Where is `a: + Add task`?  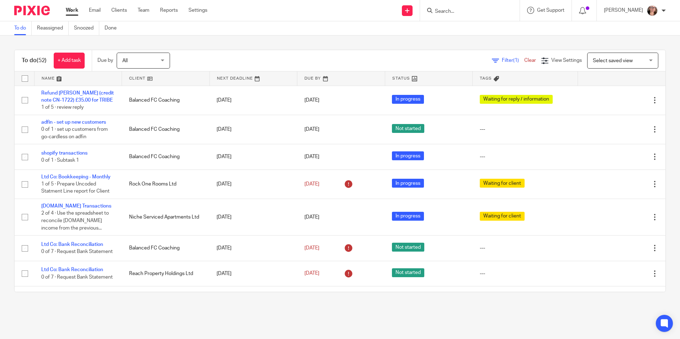
a: + Add task is located at coordinates (69, 60).